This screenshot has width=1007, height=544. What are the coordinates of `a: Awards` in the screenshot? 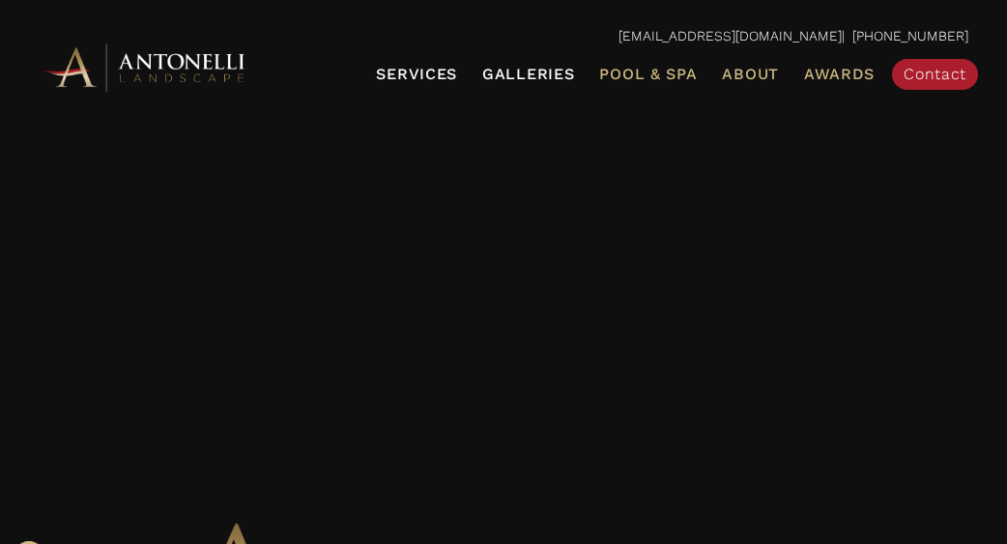 It's located at (839, 74).